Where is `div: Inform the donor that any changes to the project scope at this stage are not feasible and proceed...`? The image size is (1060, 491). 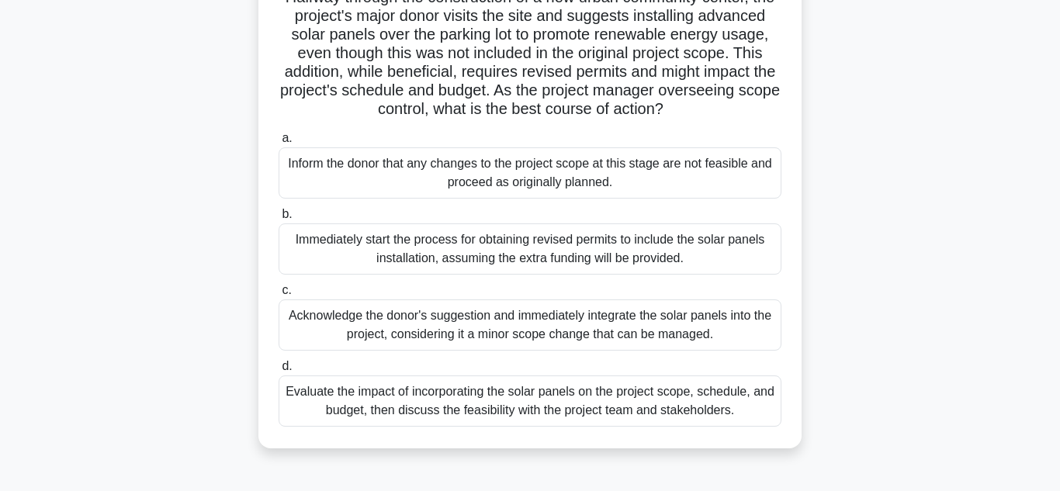 div: Inform the donor that any changes to the project scope at this stage are not feasible and proceed... is located at coordinates (530, 173).